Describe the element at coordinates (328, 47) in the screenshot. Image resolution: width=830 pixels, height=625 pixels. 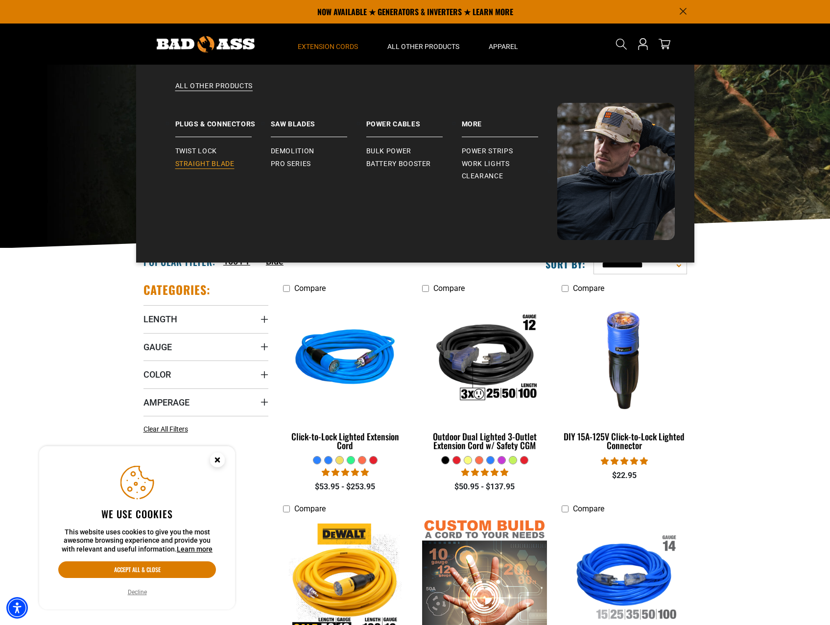
I see `span: Extension Cords` at that location.